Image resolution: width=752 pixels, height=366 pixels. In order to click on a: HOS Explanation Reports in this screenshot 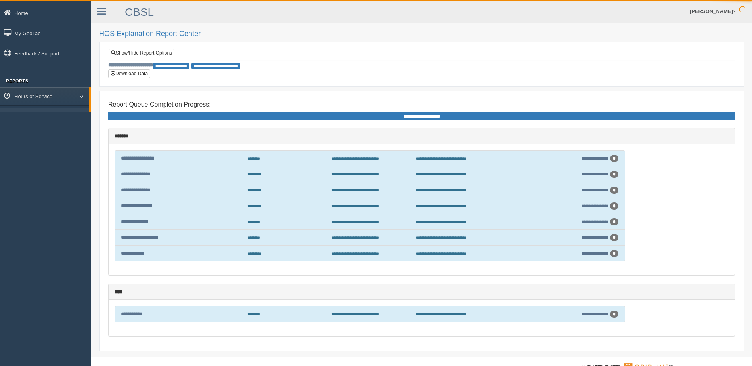, I will do `click(52, 115)`.